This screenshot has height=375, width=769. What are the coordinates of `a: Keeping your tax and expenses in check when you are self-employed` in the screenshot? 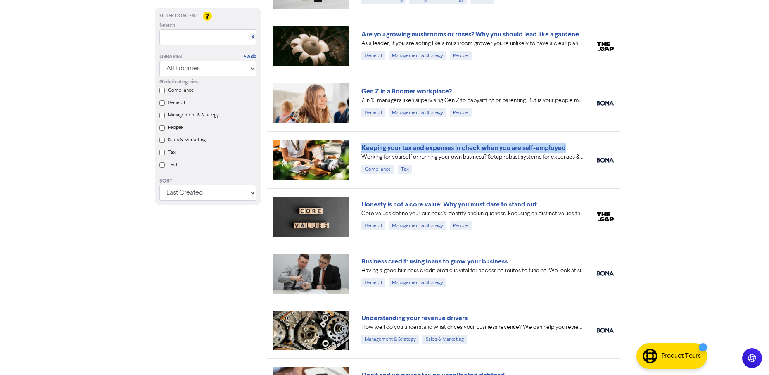 It's located at (464, 148).